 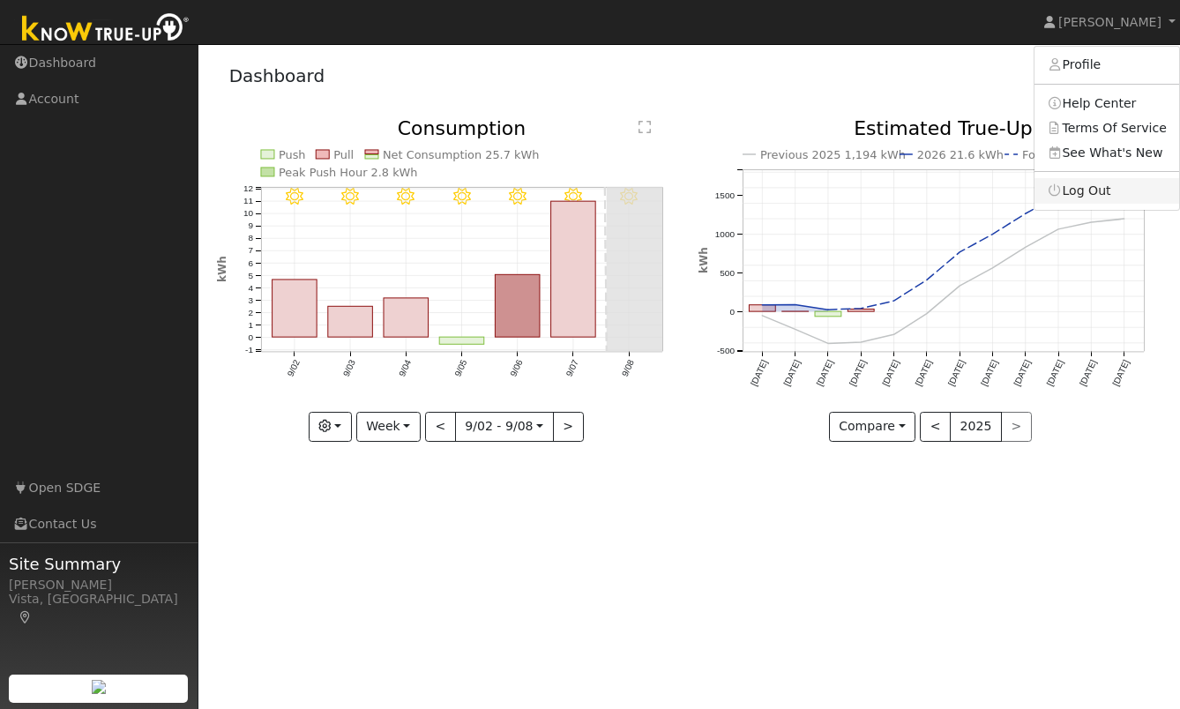 What do you see at coordinates (349, 368) in the screenshot?
I see `text: 9/03` at bounding box center [349, 368].